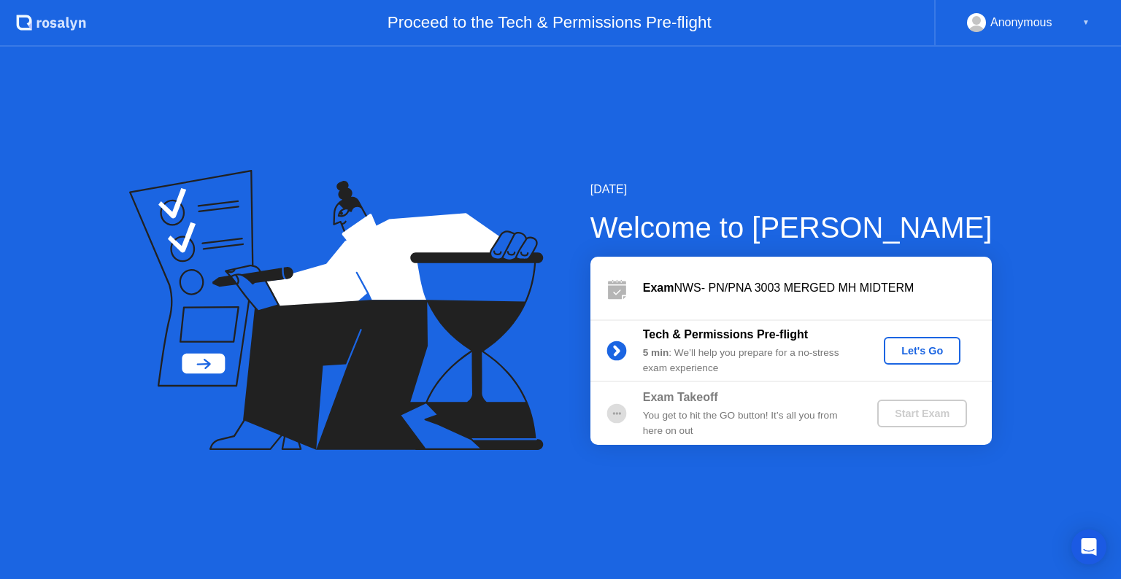 This screenshot has width=1121, height=579. I want to click on b: Exam, so click(658, 288).